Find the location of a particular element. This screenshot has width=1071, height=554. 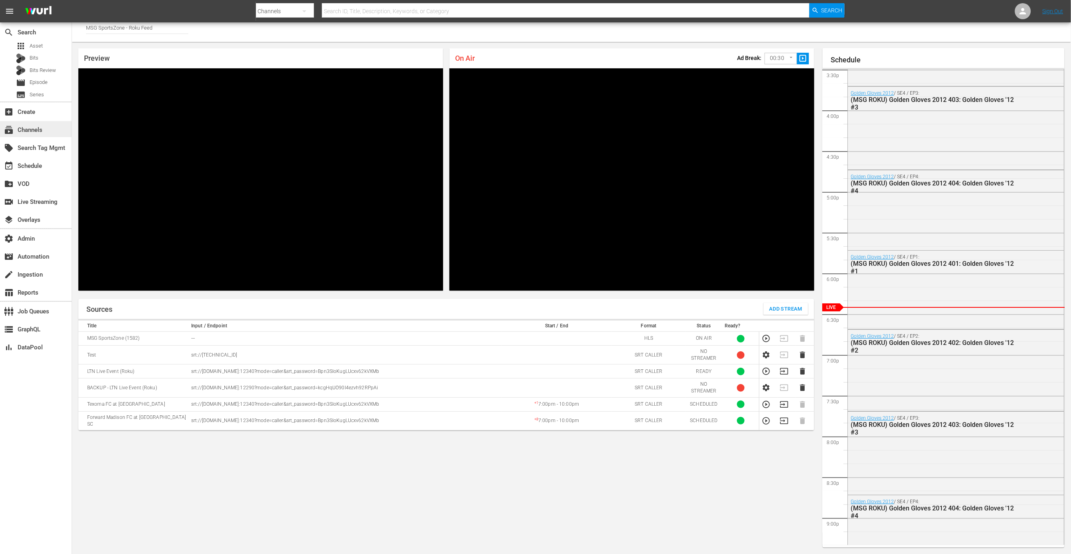

h1: Schedule is located at coordinates (947, 60).